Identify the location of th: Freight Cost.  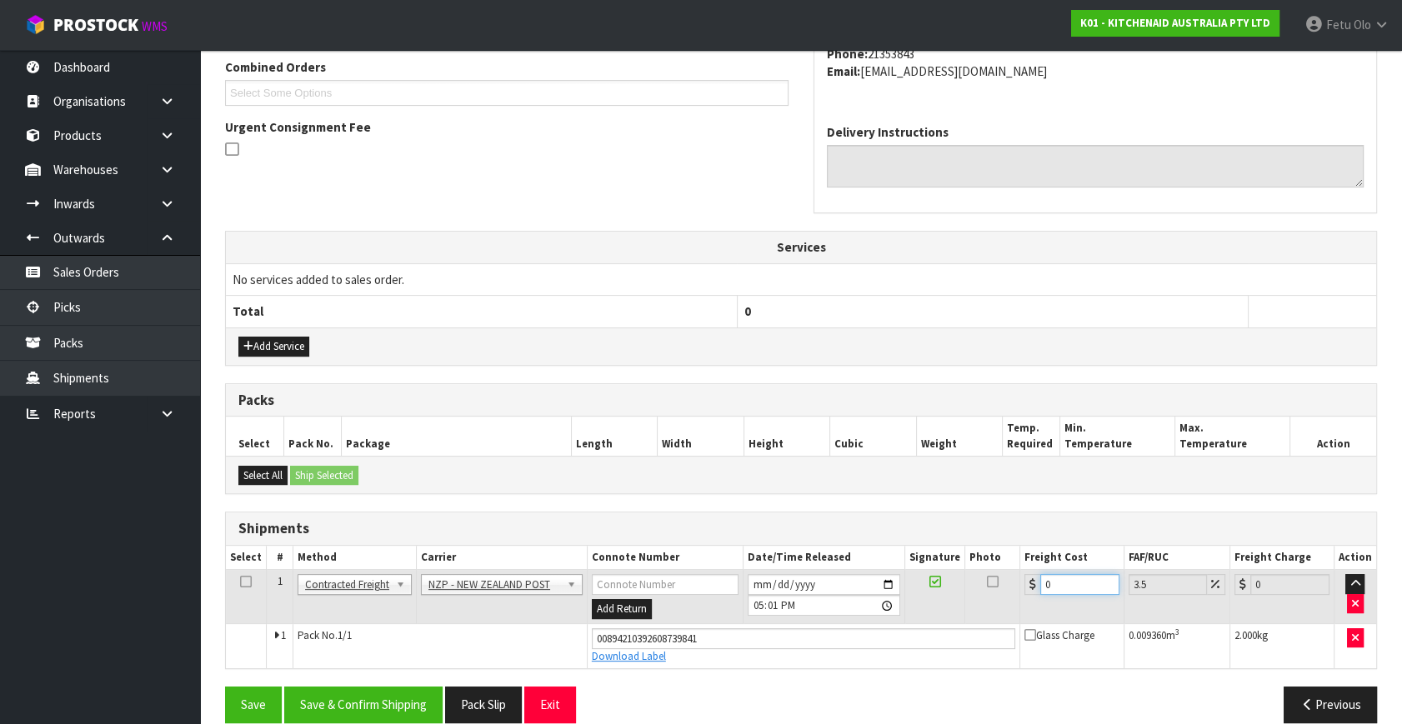
(1071, 558).